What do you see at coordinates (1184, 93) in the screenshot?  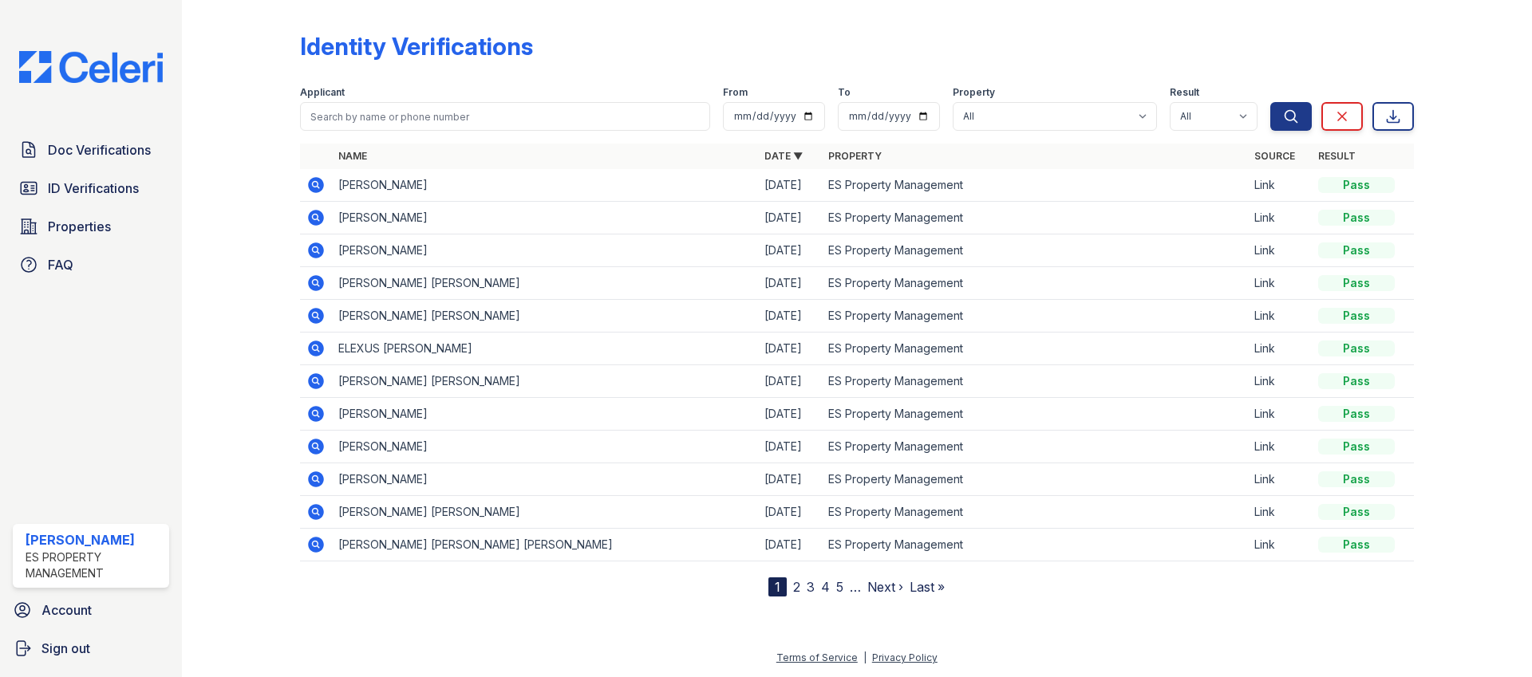 I see `label: Result` at bounding box center [1184, 93].